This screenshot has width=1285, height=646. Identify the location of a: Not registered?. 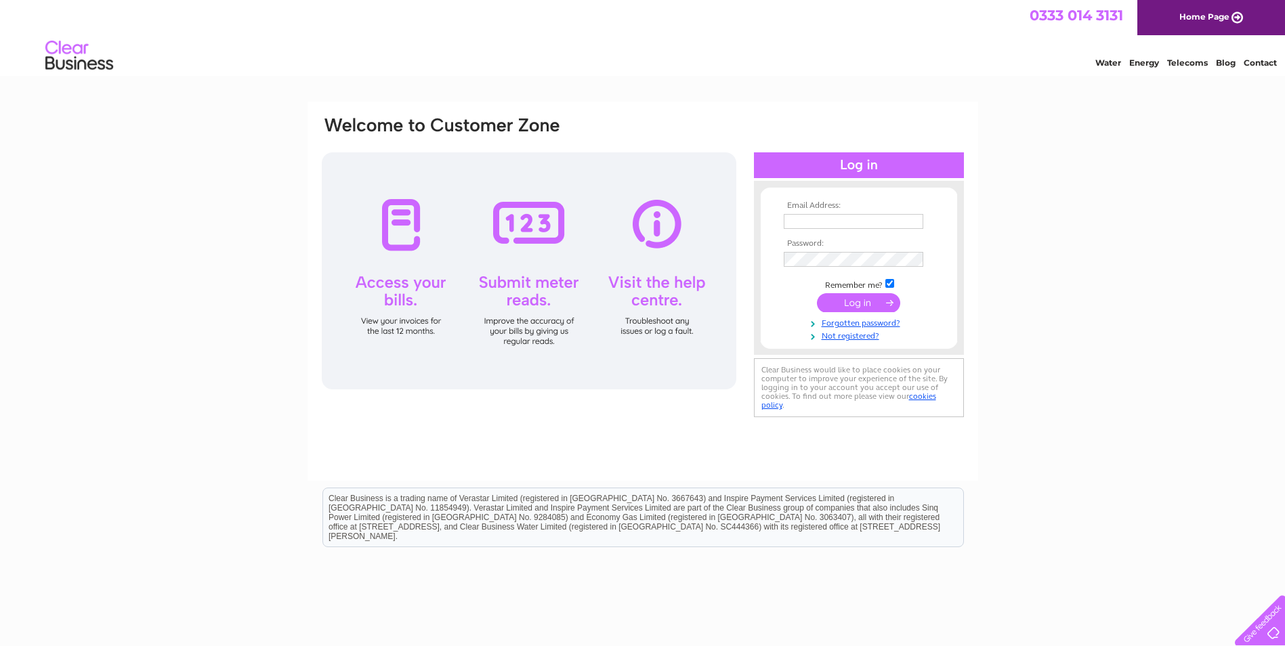
(860, 335).